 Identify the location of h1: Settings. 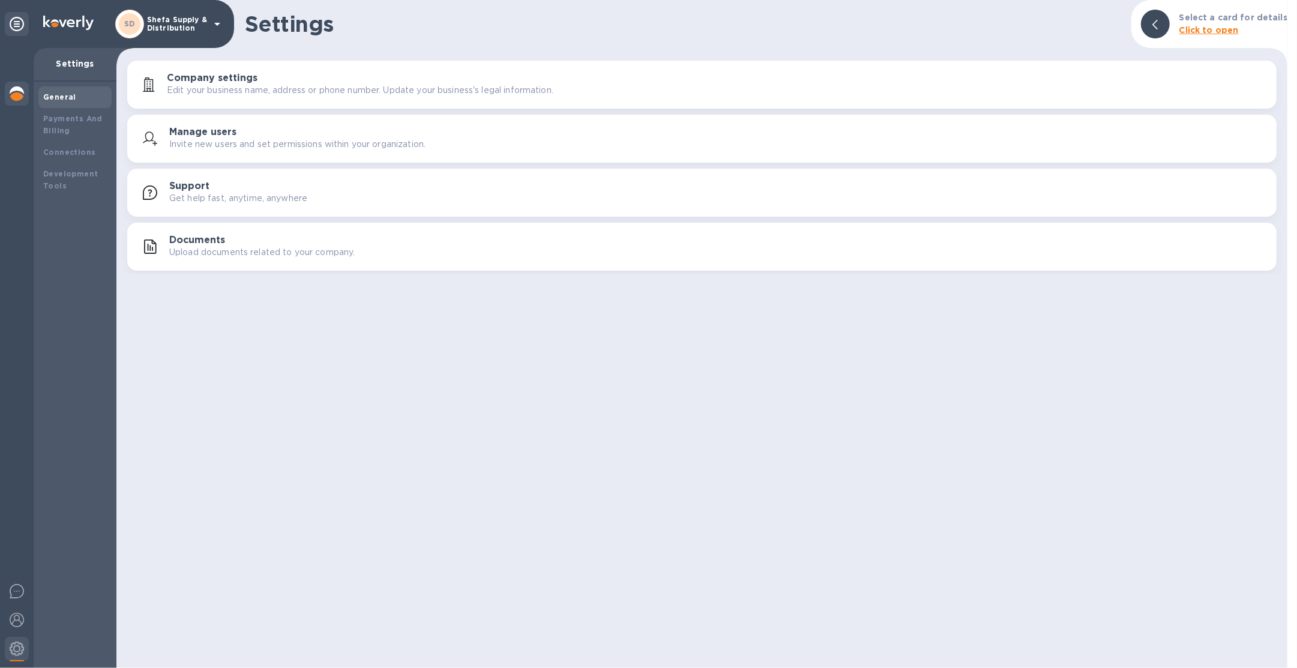
(683, 24).